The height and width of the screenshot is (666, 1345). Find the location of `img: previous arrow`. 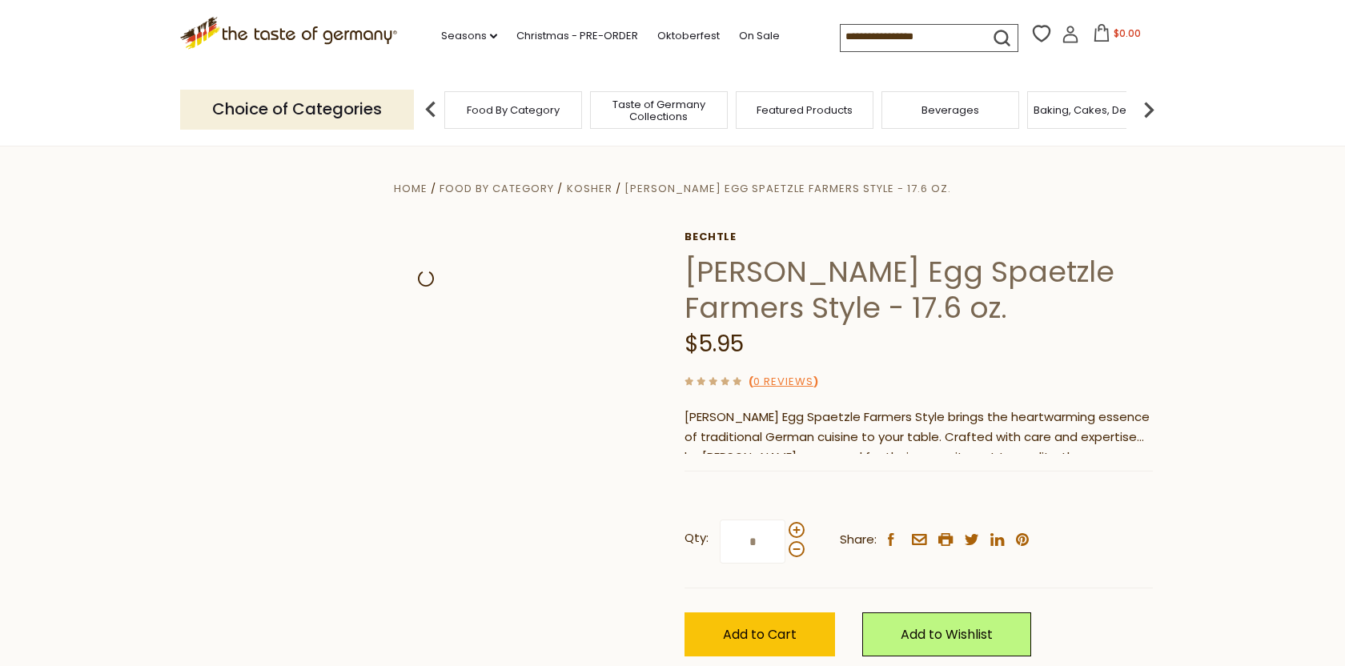

img: previous arrow is located at coordinates (431, 110).